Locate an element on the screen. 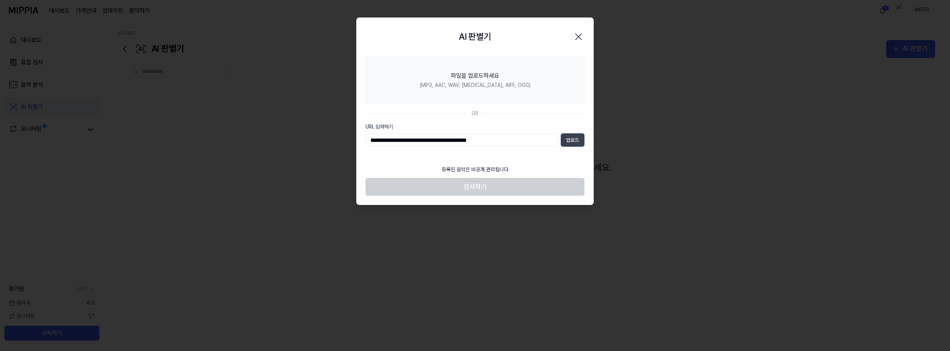  button: 업로드 is located at coordinates (573, 140).